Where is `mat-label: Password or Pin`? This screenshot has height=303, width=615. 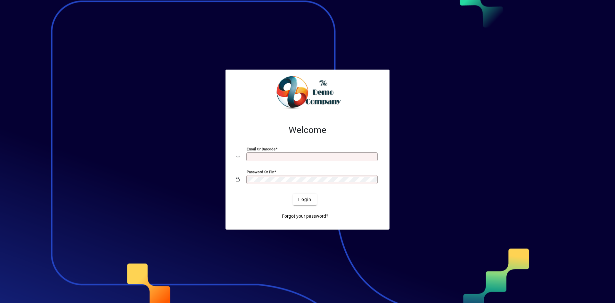 mat-label: Password or Pin is located at coordinates (261, 172).